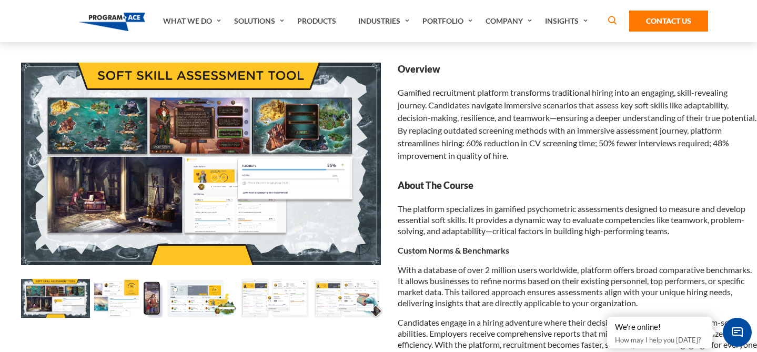  I want to click on a: Contact Us, so click(669, 21).